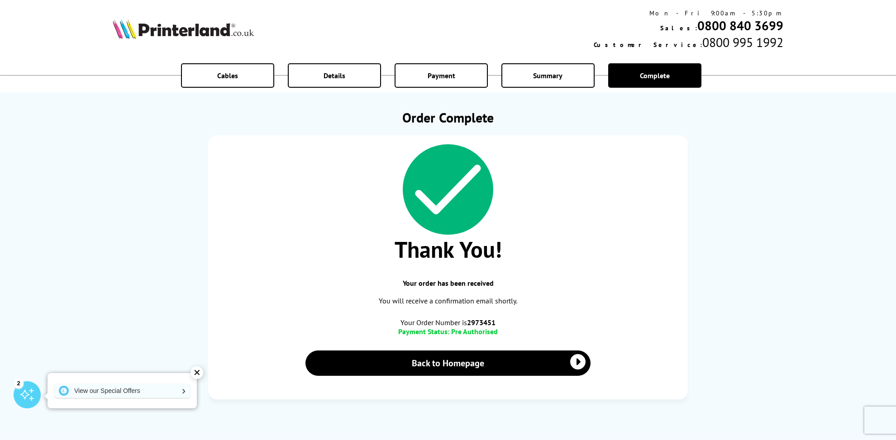 The height and width of the screenshot is (440, 896). I want to click on span: Payment Status:, so click(424, 332).